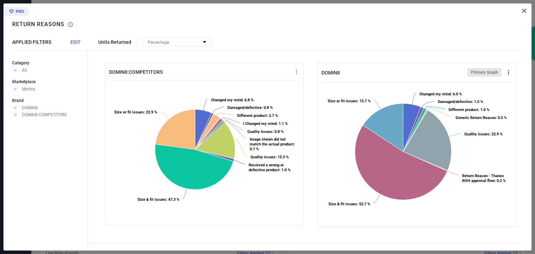 This screenshot has width=535, height=254. I want to click on tspan: Quality Issues, so click(260, 132).